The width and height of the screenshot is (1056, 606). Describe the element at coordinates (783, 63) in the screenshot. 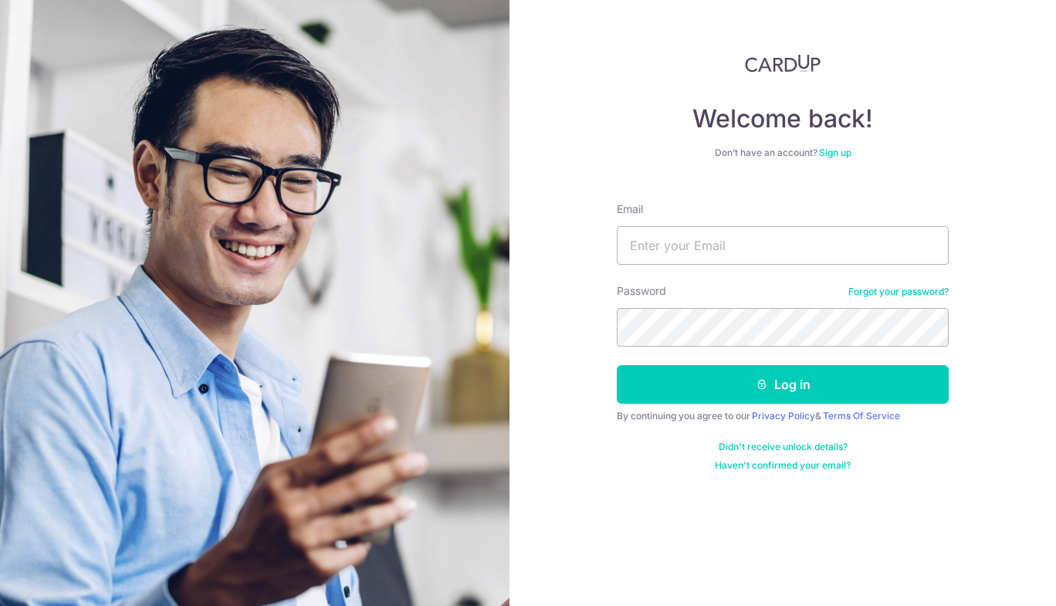

I see `img: CardUp Logo` at that location.